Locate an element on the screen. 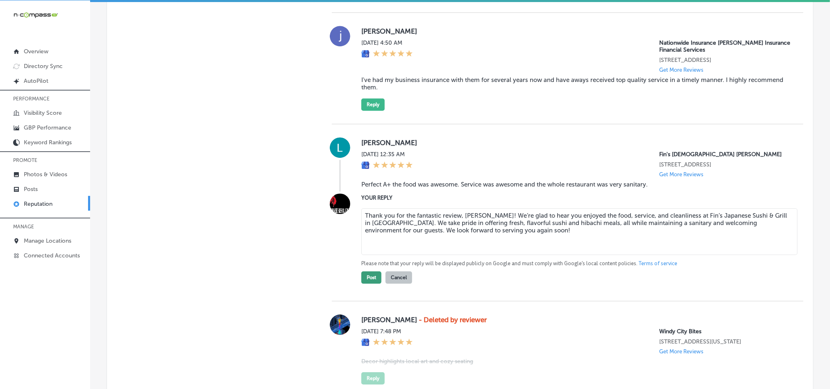 This screenshot has width=830, height=389. p: Keyword Rankings is located at coordinates (48, 142).